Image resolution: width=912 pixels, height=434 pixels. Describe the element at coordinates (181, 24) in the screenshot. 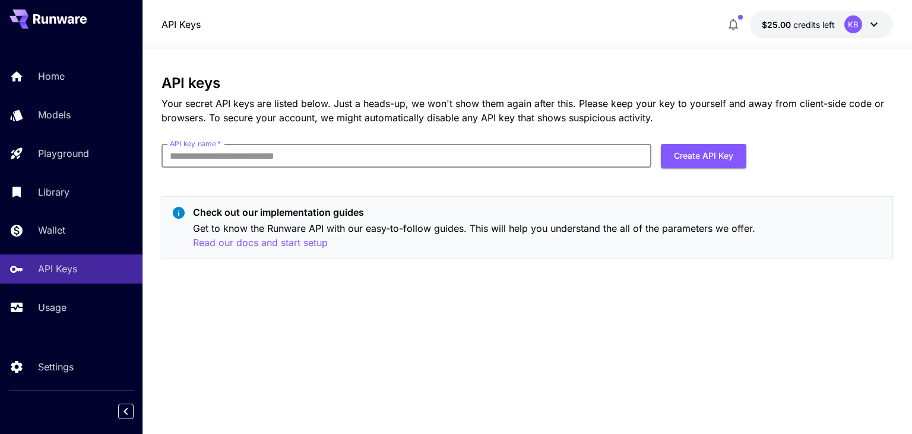

I see `a: API Keys` at that location.